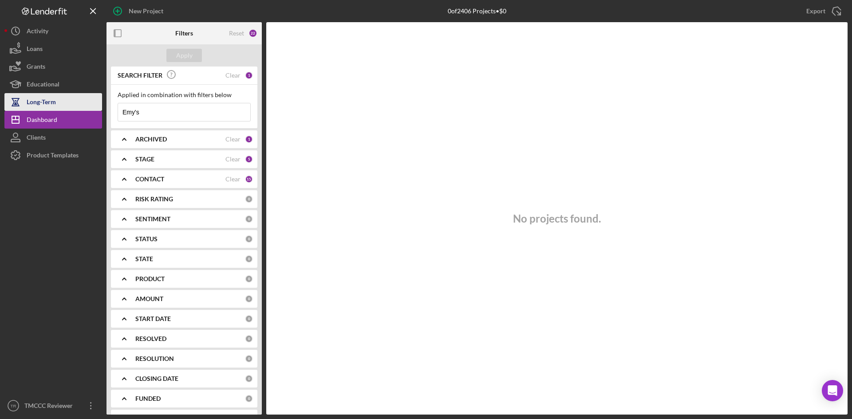  I want to click on div: Reset, so click(237, 33).